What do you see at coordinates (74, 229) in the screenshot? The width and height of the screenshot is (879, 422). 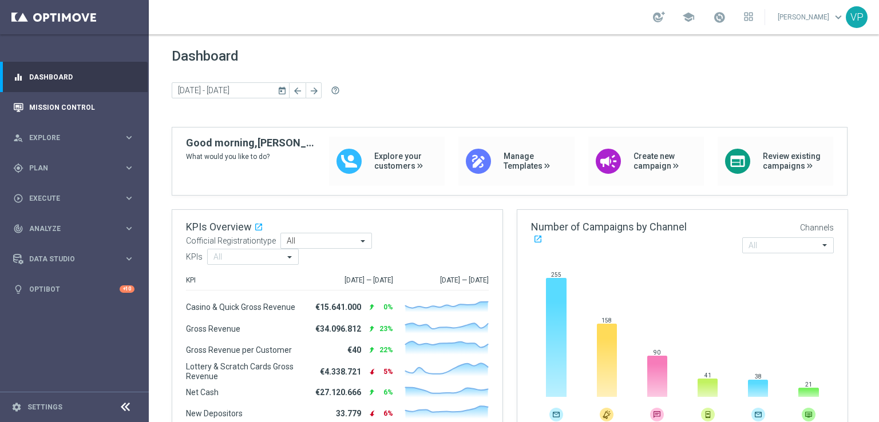 I see `div: track_changes Analyze keyboard_arrow_right` at bounding box center [74, 229].